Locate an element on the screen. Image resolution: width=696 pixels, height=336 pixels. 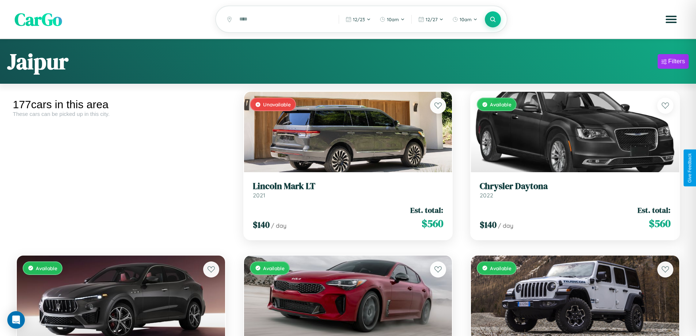
a: Chrysler Daytona2022 is located at coordinates (575, 190).